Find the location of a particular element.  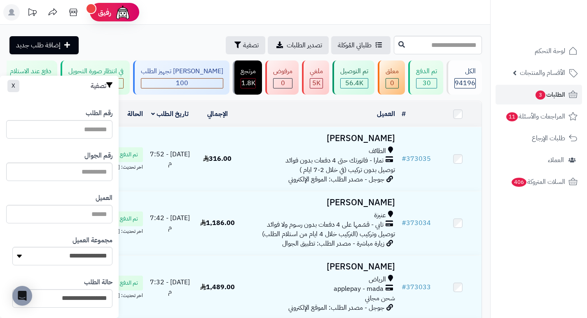

a: تاريخ الطلب is located at coordinates (170, 114).